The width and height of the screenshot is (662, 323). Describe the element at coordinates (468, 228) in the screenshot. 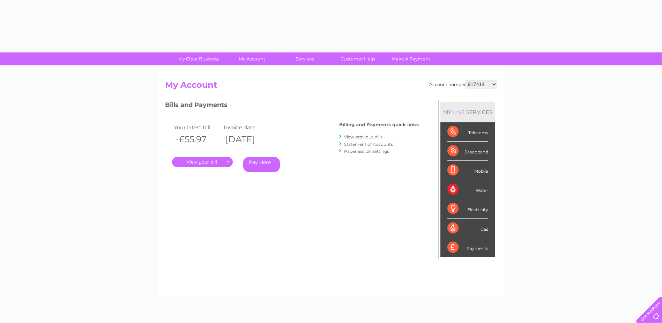

I see `div: Gas` at that location.